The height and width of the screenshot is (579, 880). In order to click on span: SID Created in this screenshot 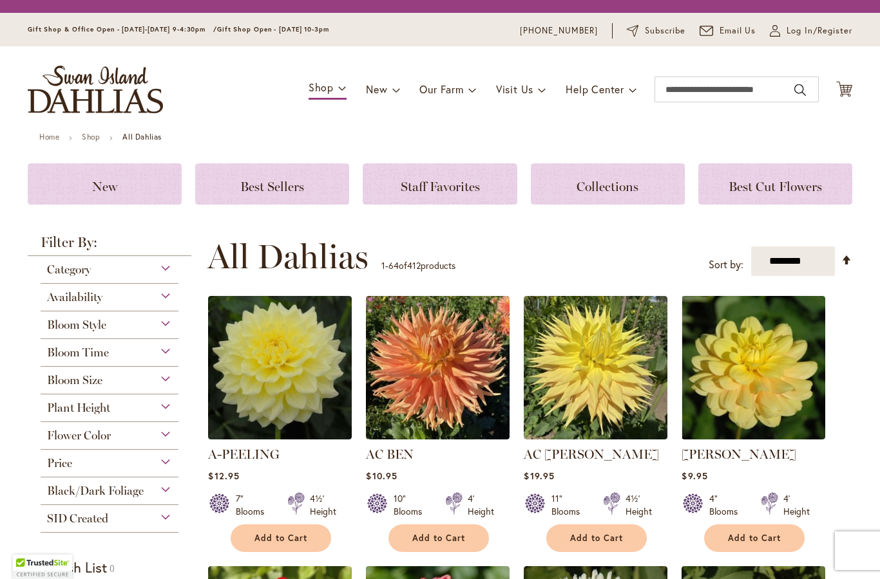, I will do `click(77, 519)`.